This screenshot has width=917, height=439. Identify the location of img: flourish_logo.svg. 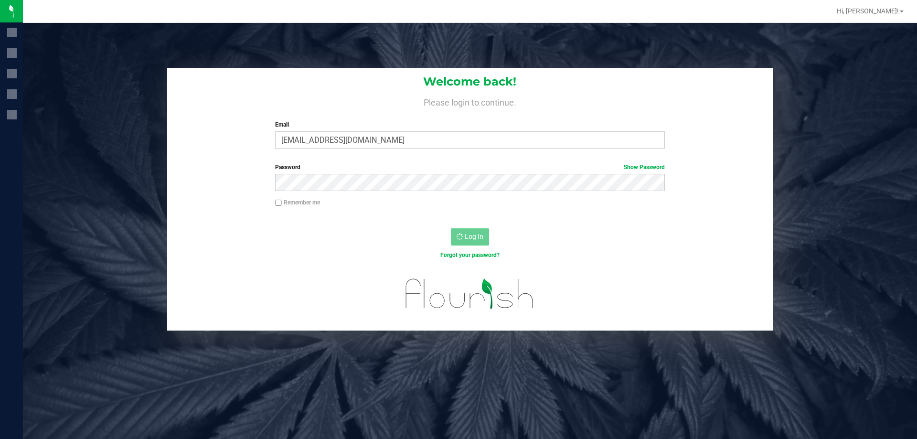
(470, 294).